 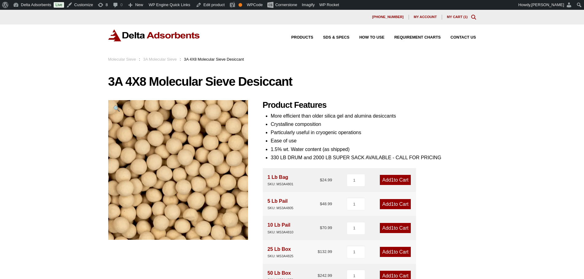 I want to click on a: Molecular Sieve, so click(x=122, y=59).